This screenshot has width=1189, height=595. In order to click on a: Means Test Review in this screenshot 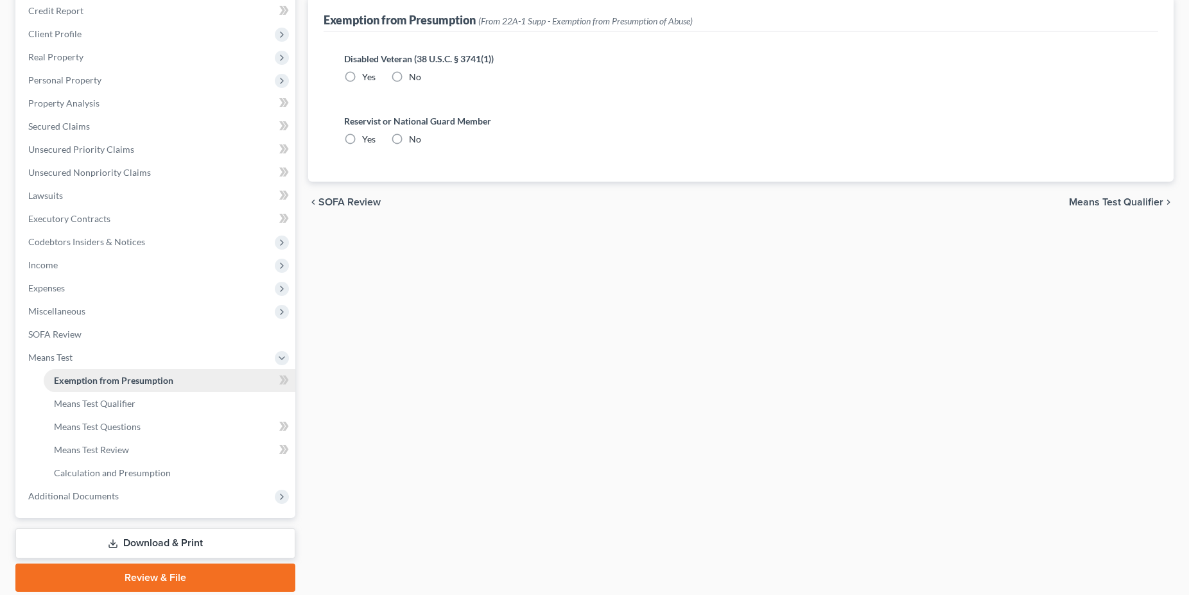, I will do `click(170, 450)`.